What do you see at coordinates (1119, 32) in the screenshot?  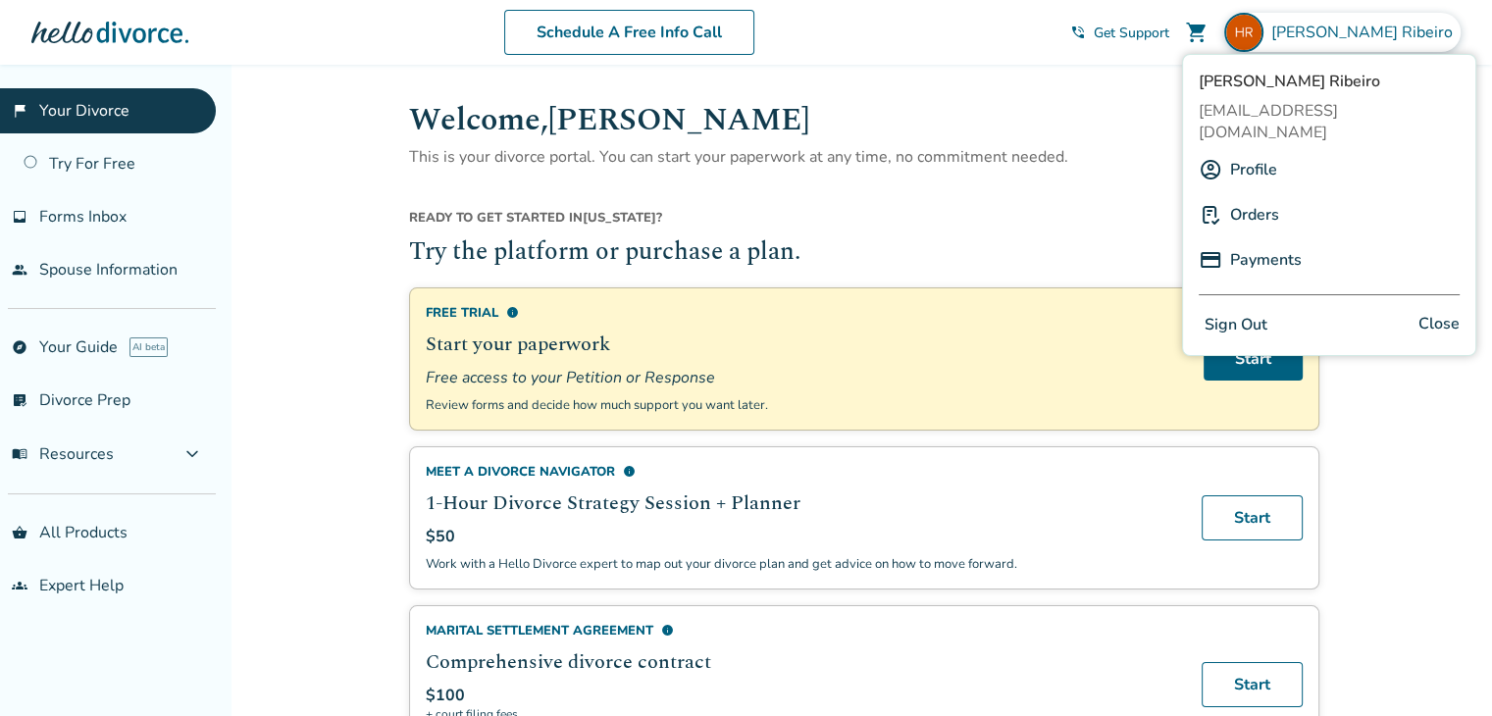 I see `a: phone_in_talkGet Support` at bounding box center [1119, 32].